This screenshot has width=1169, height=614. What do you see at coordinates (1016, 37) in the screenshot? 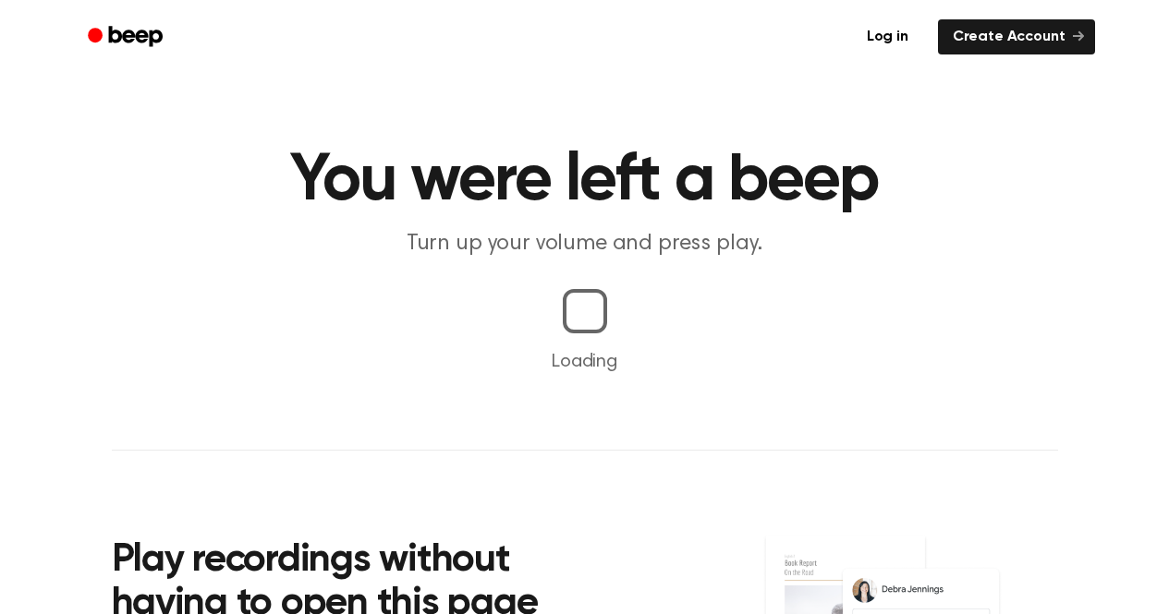
I see `a: Create Account` at bounding box center [1016, 37].